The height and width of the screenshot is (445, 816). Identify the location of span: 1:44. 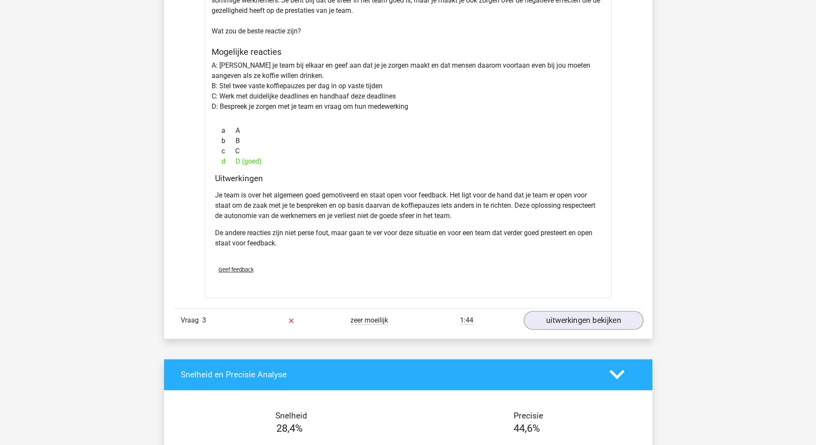
(466, 320).